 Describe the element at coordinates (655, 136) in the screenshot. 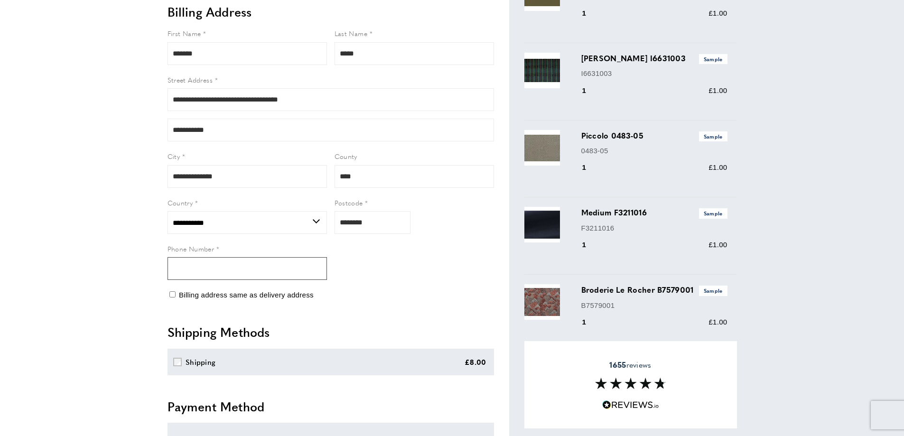

I see `h3: Piccolo 0483-05` at that location.